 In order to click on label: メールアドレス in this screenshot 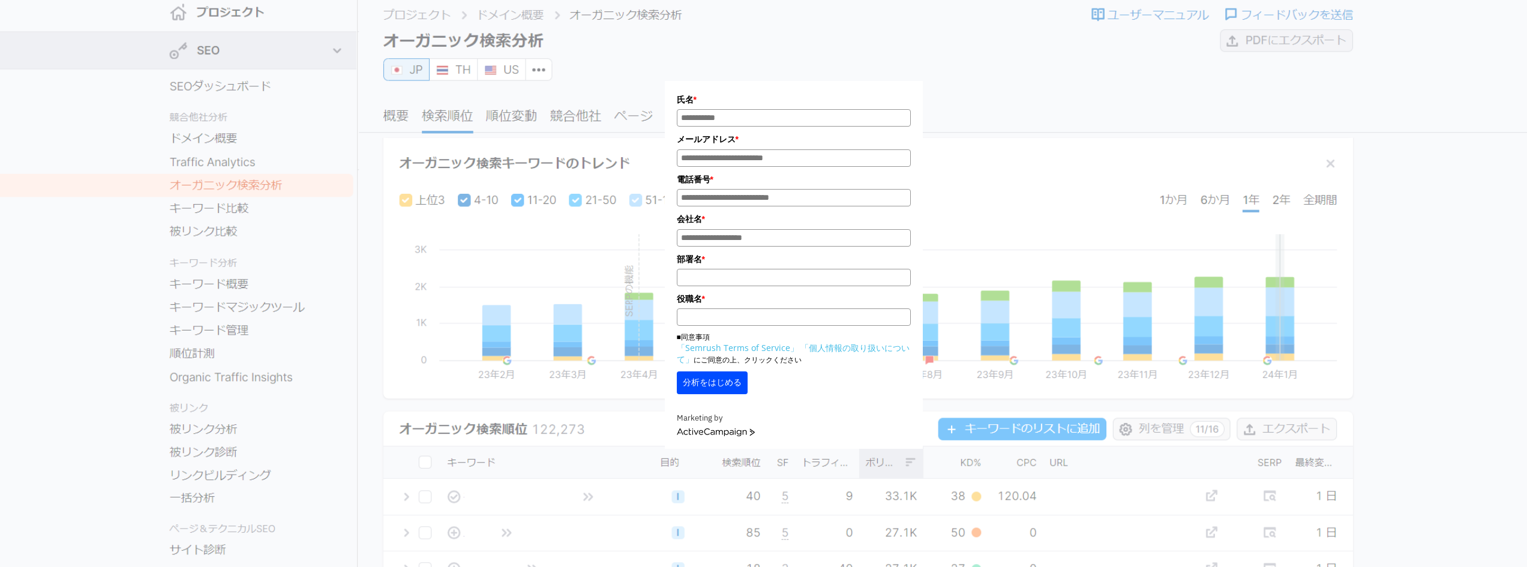, I will do `click(794, 139)`.